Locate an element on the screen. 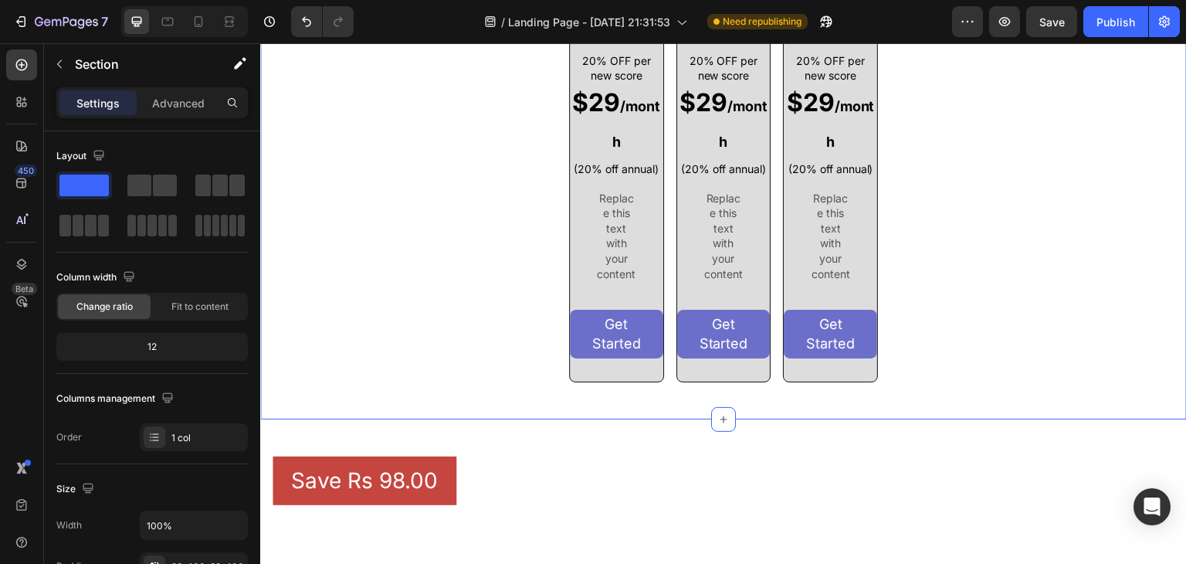 The image size is (1186, 564). div: Beta is located at coordinates (24, 289).